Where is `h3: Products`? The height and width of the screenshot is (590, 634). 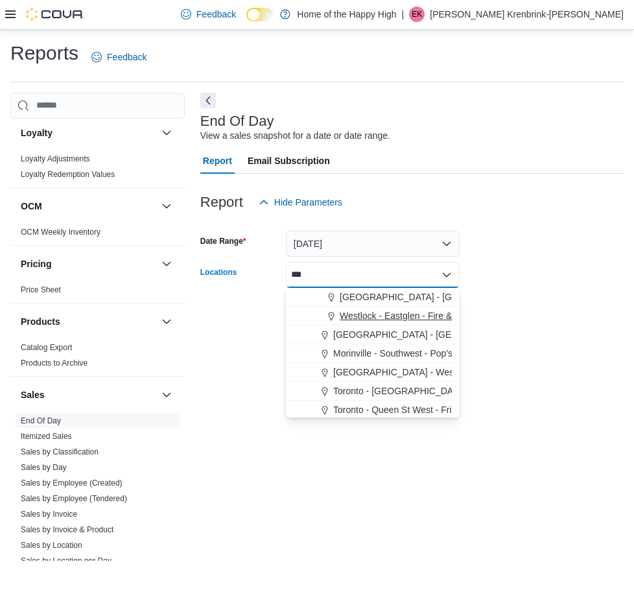
h3: Products is located at coordinates (40, 322).